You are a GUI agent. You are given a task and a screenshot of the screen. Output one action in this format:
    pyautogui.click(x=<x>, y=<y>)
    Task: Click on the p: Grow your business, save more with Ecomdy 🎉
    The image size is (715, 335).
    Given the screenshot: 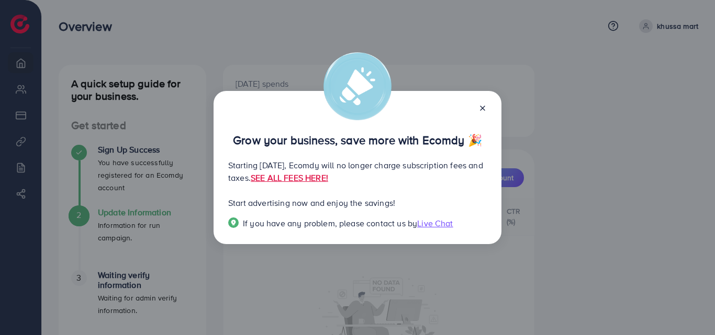 What is the action you would take?
    pyautogui.click(x=357, y=140)
    